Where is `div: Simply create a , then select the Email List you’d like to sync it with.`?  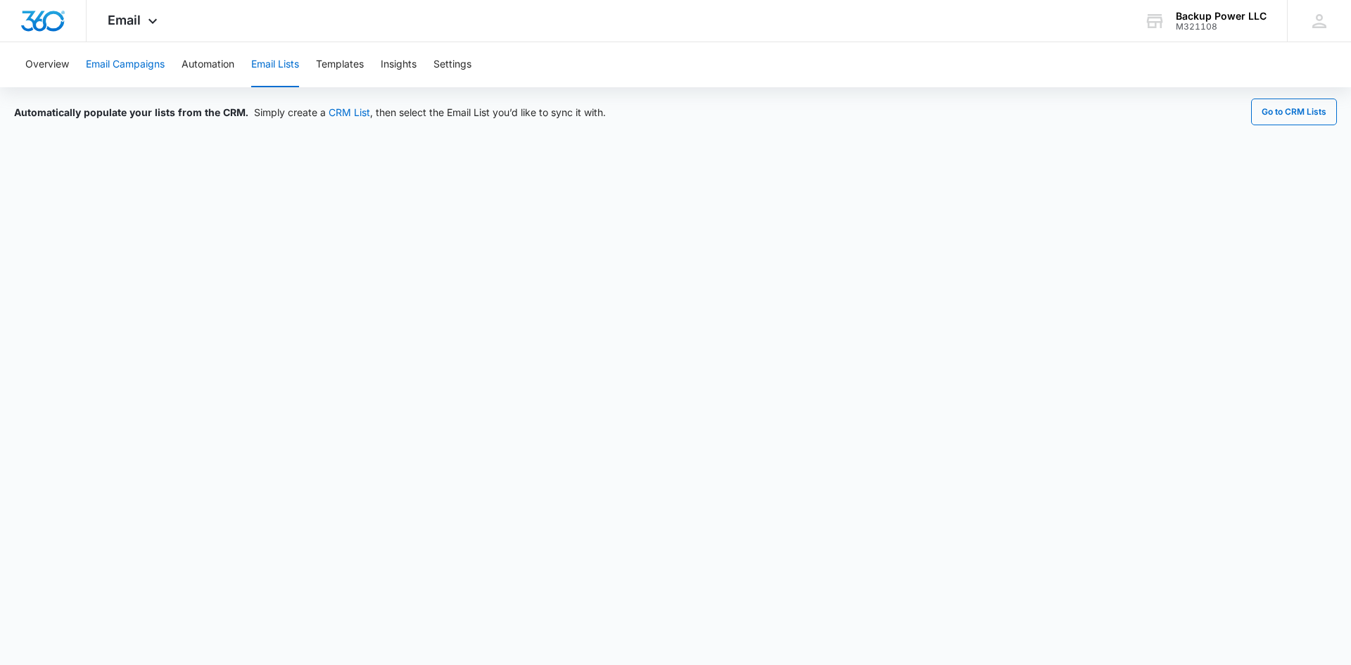
div: Simply create a , then select the Email List you’d like to sync it with. is located at coordinates (310, 112).